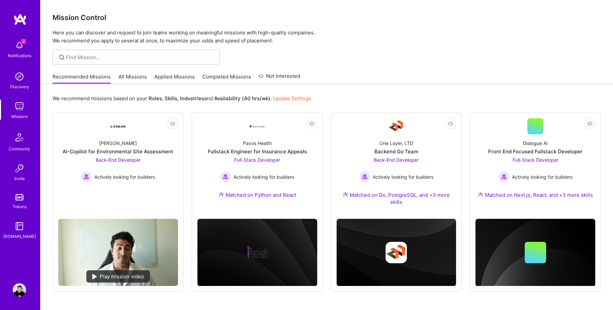  Describe the element at coordinates (396, 166) in the screenshot. I see `a: Company LogoOne Layer, LTDBackend Go TeamBack-End Developer Actively looking for buildersActively...` at that location.